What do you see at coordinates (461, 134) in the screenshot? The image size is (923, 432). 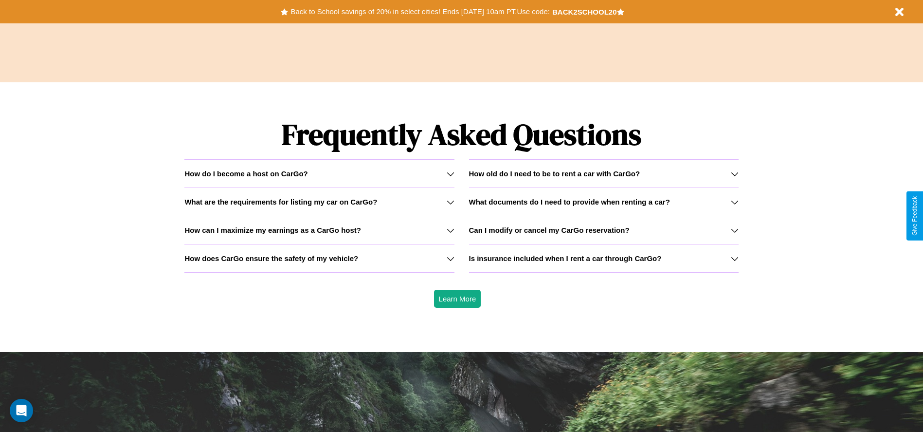 I see `h1: Frequently Asked Questions` at bounding box center [461, 134].